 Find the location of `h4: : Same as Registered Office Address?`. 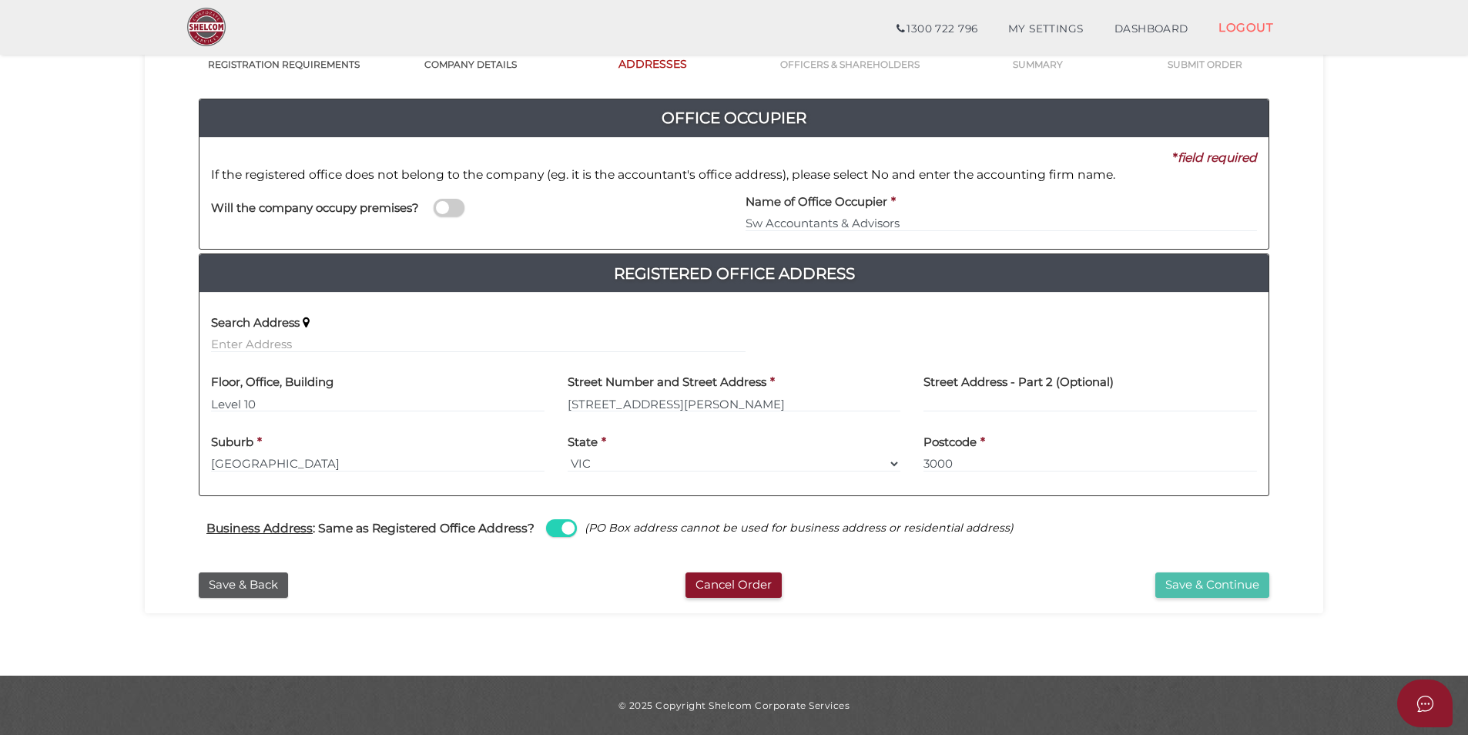

h4: : Same as Registered Office Address? is located at coordinates (370, 528).